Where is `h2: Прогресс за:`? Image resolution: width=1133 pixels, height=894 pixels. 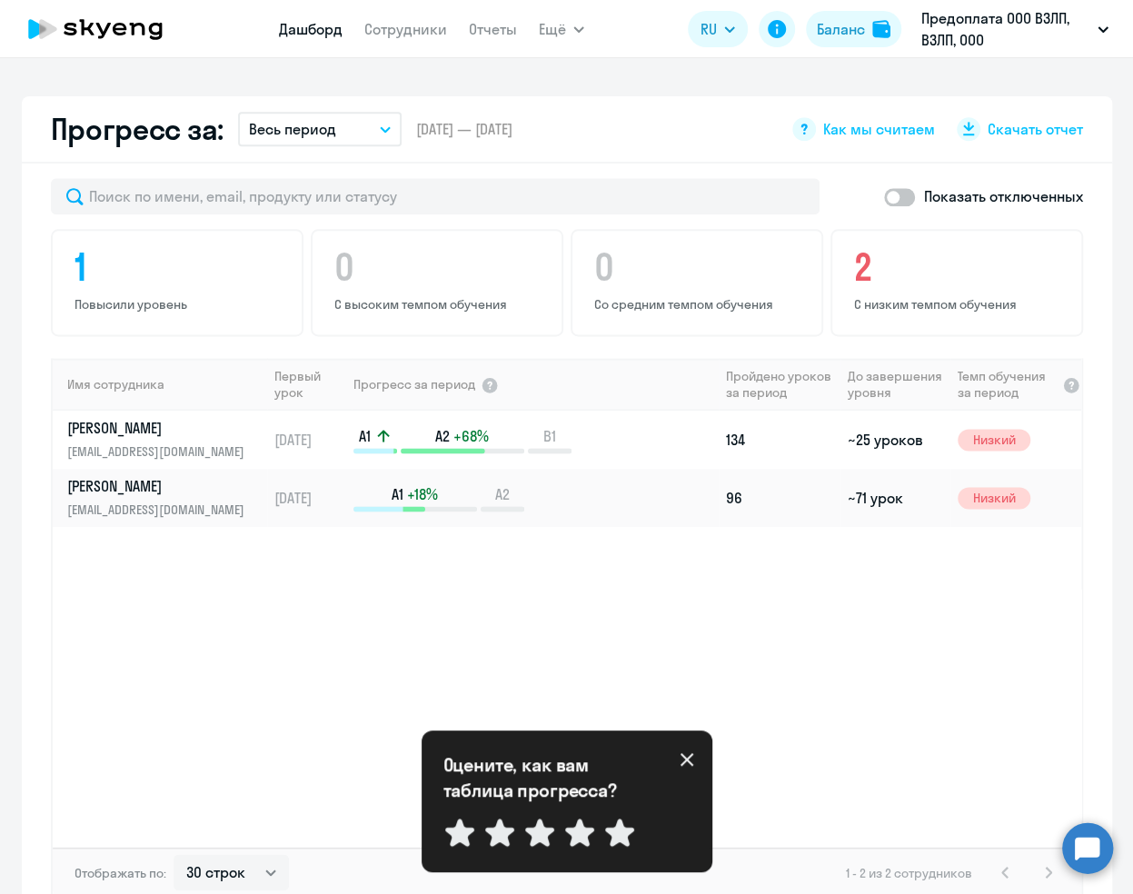 h2: Прогресс за: is located at coordinates (137, 129).